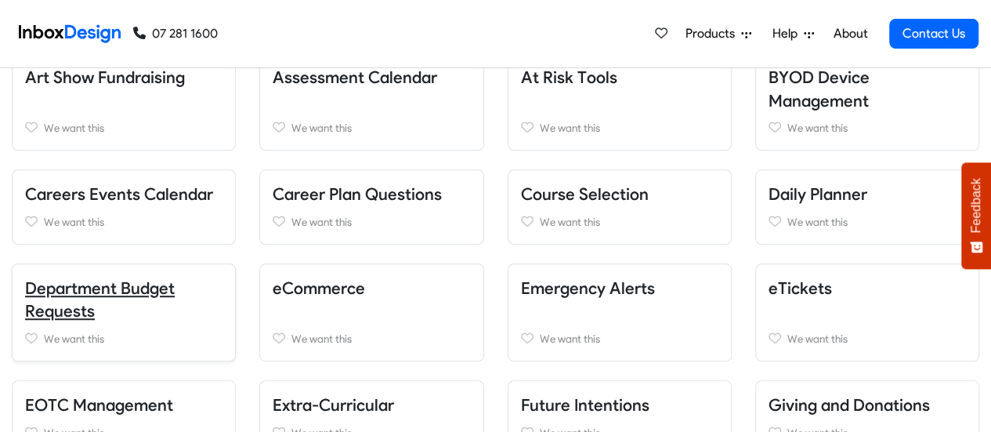  What do you see at coordinates (800, 287) in the screenshot?
I see `a: eTickets` at bounding box center [800, 287].